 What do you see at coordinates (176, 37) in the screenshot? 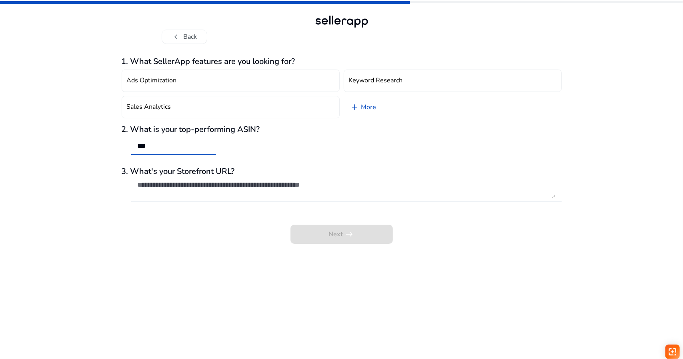
I see `span: chevron_left` at bounding box center [176, 37].